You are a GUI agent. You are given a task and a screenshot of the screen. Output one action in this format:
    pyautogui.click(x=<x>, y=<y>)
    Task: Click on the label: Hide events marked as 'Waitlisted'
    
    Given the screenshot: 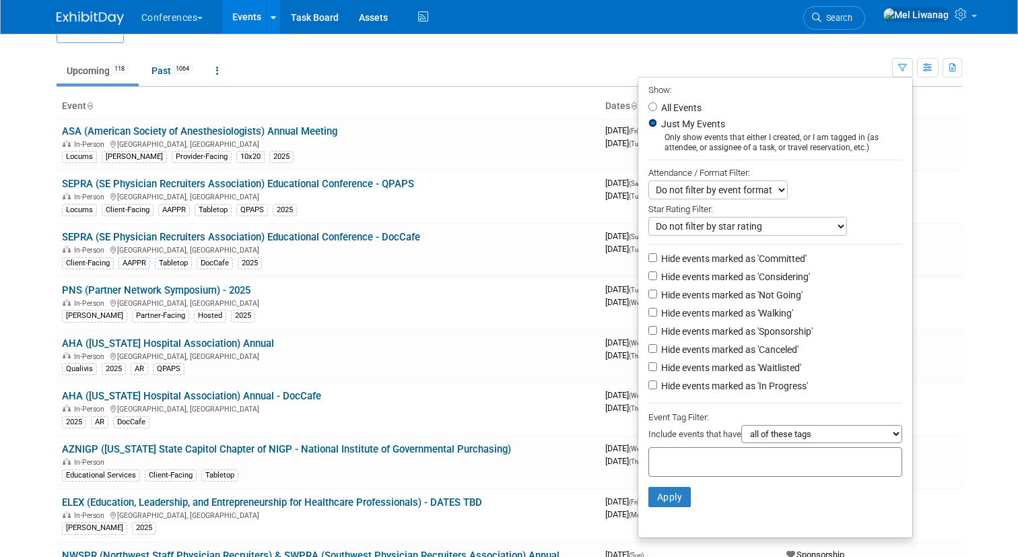 What is the action you would take?
    pyautogui.click(x=730, y=368)
    